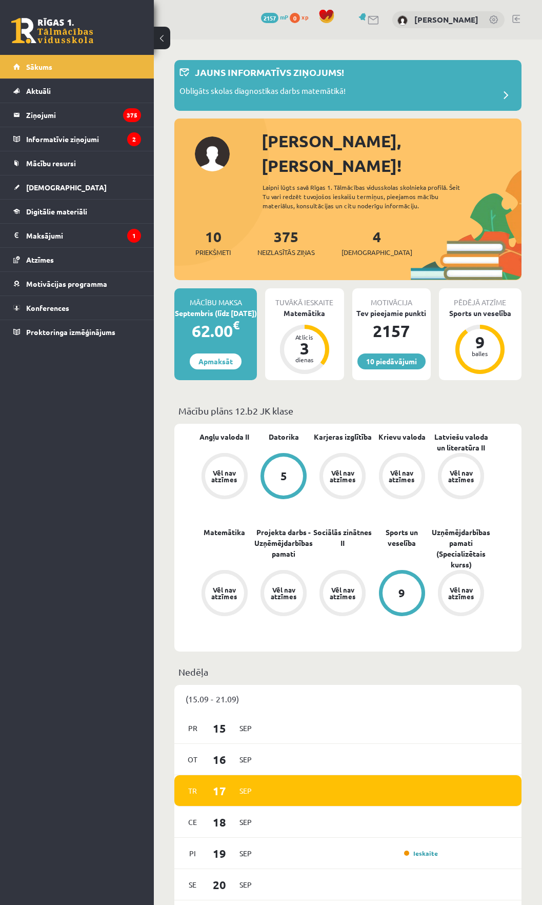 The image size is (542, 905). What do you see at coordinates (304, 298) in the screenshot?
I see `div: Tuvākā ieskaite` at bounding box center [304, 298].